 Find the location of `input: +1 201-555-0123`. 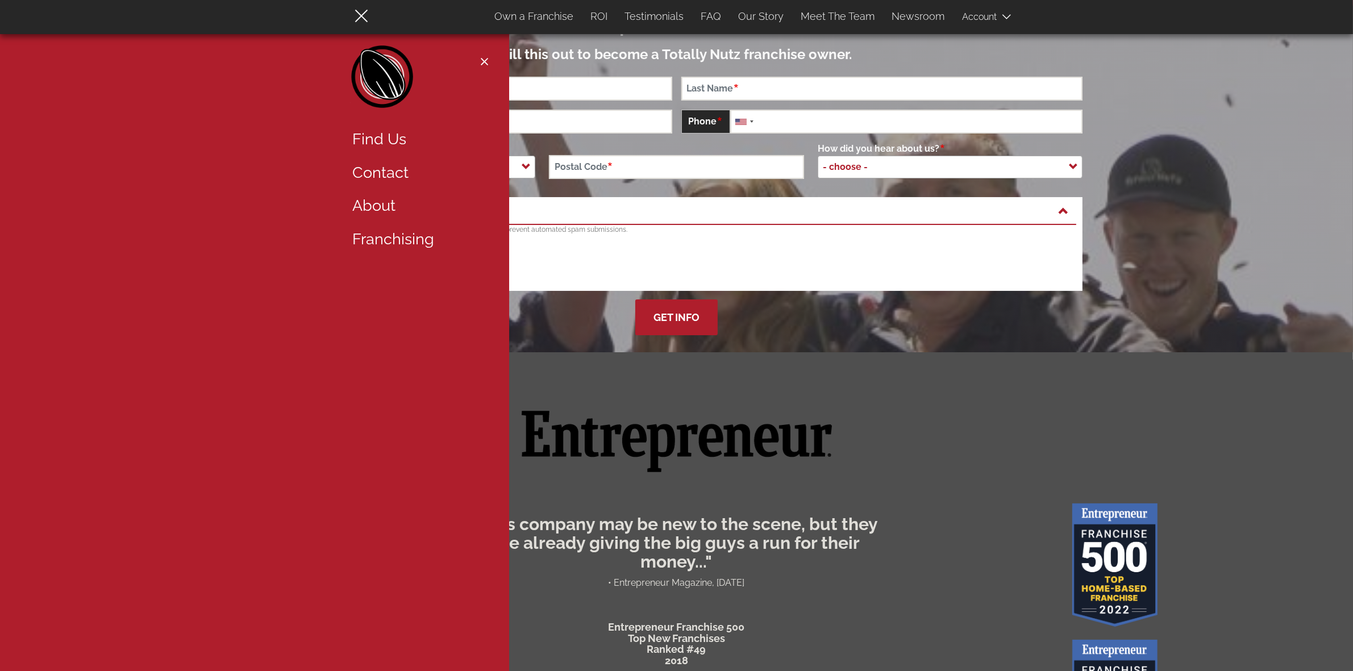

input: +1 201-555-0123 is located at coordinates (906, 122).